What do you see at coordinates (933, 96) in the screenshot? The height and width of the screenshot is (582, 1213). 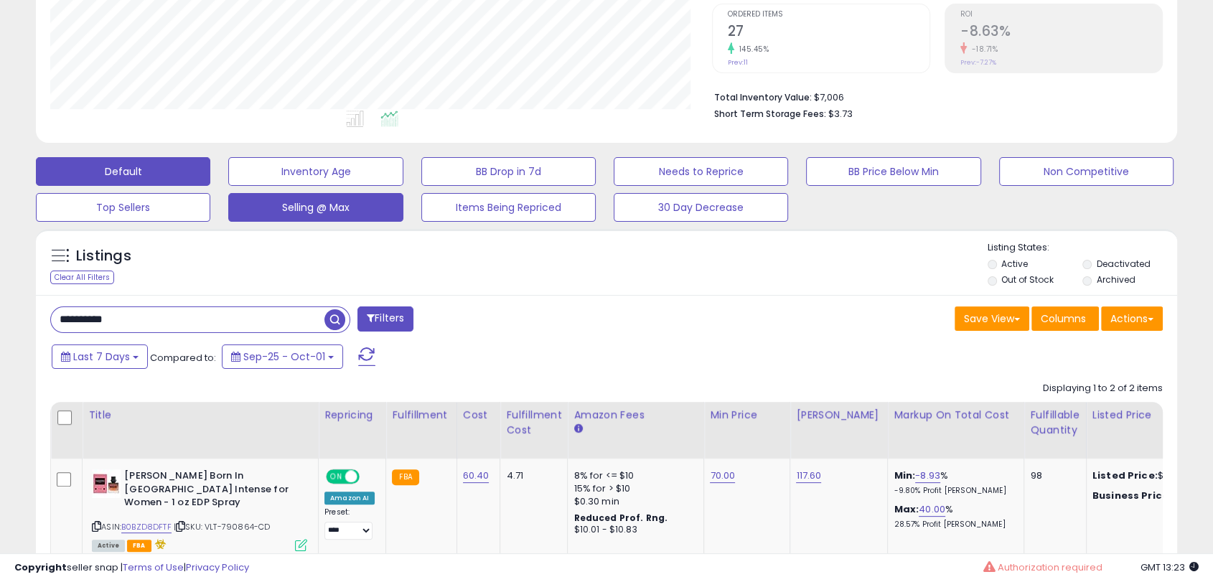 I see `li: $7,006` at bounding box center [933, 96].